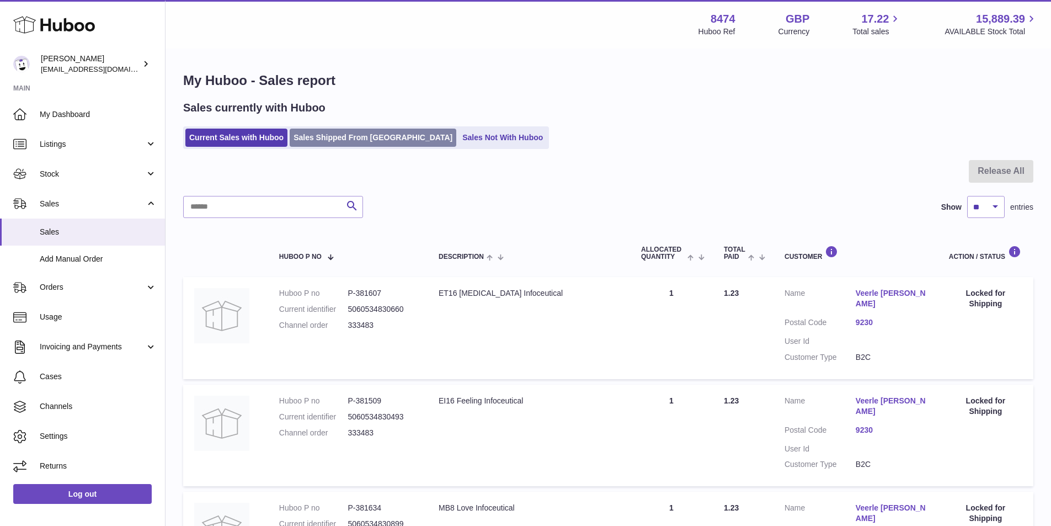 The width and height of the screenshot is (1051, 526). I want to click on span: Invoicing and Payments, so click(92, 347).